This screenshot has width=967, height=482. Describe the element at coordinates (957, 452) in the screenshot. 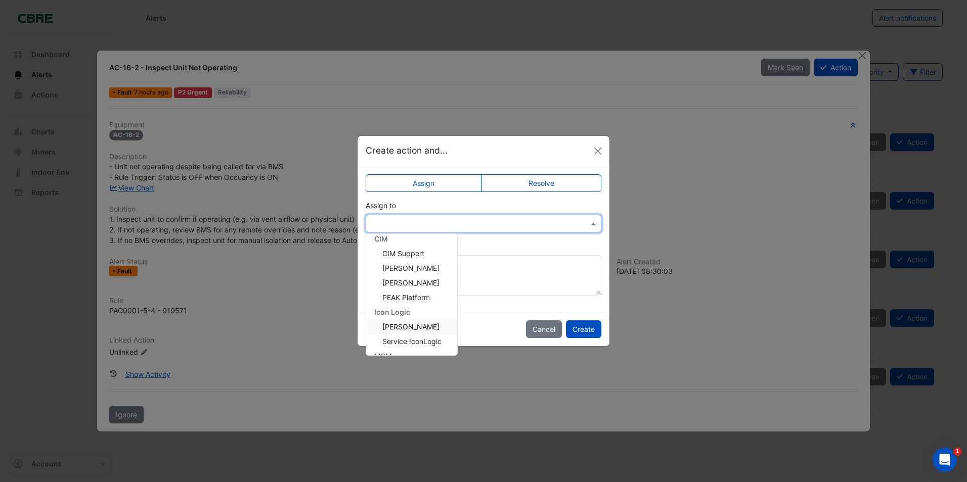

I see `span: 1` at that location.